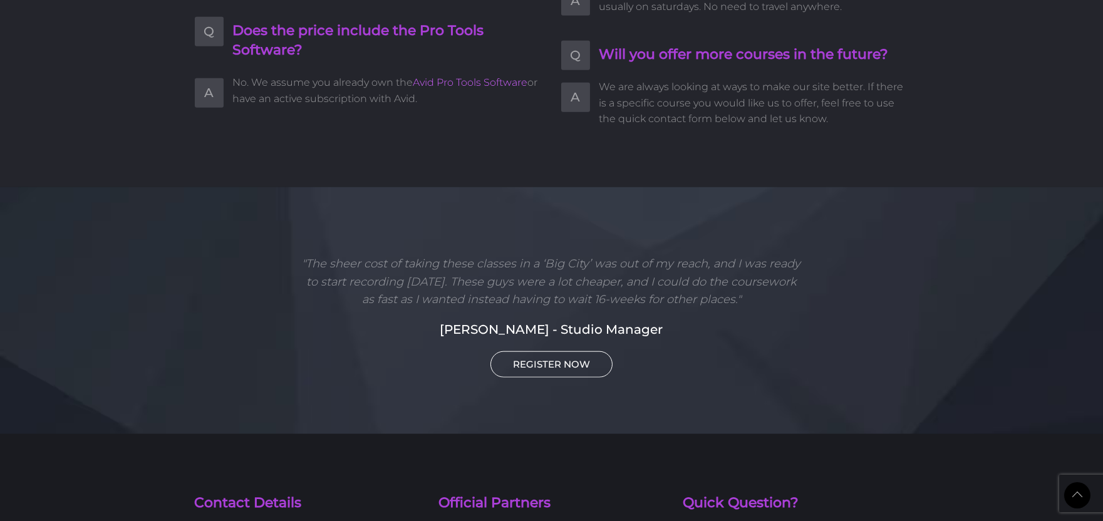 This screenshot has width=1103, height=521. What do you see at coordinates (754, 55) in the screenshot?
I see `h4: Will you offer more courses in the future?` at bounding box center [754, 55].